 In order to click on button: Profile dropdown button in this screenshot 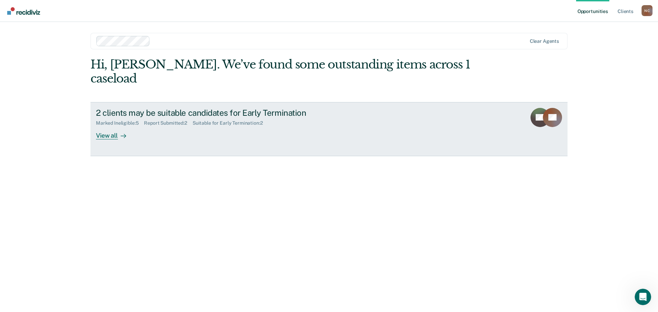, I will do `click(647, 11)`.